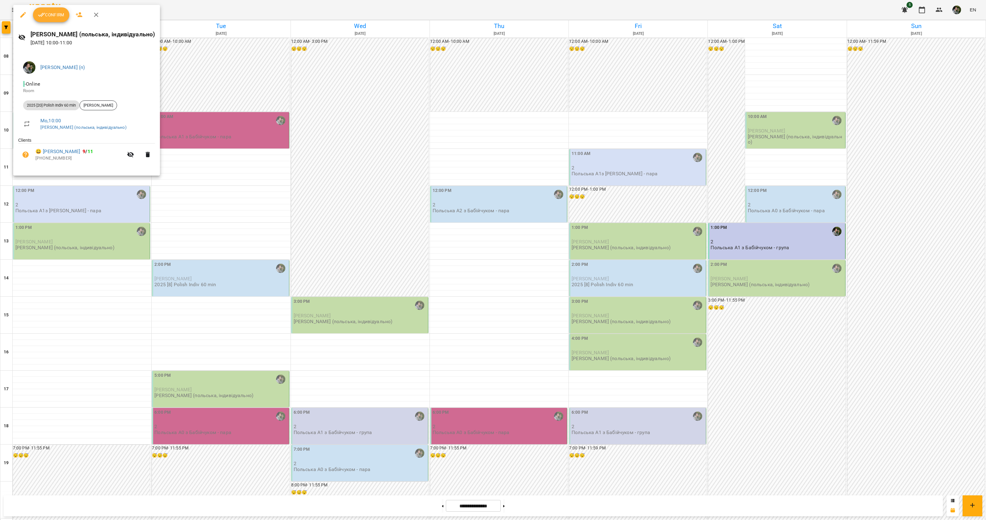  Describe the element at coordinates (51, 105) in the screenshot. I see `span: 2025 [20] Polish Indiv 60 min` at that location.